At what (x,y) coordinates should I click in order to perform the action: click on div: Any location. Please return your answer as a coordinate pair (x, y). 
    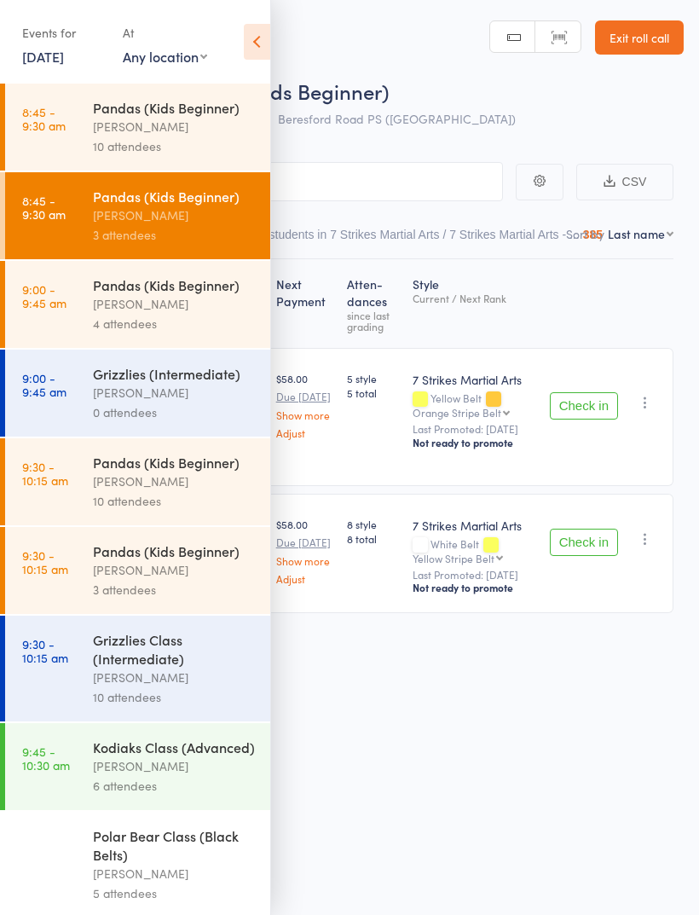
    Looking at the image, I should click on (165, 56).